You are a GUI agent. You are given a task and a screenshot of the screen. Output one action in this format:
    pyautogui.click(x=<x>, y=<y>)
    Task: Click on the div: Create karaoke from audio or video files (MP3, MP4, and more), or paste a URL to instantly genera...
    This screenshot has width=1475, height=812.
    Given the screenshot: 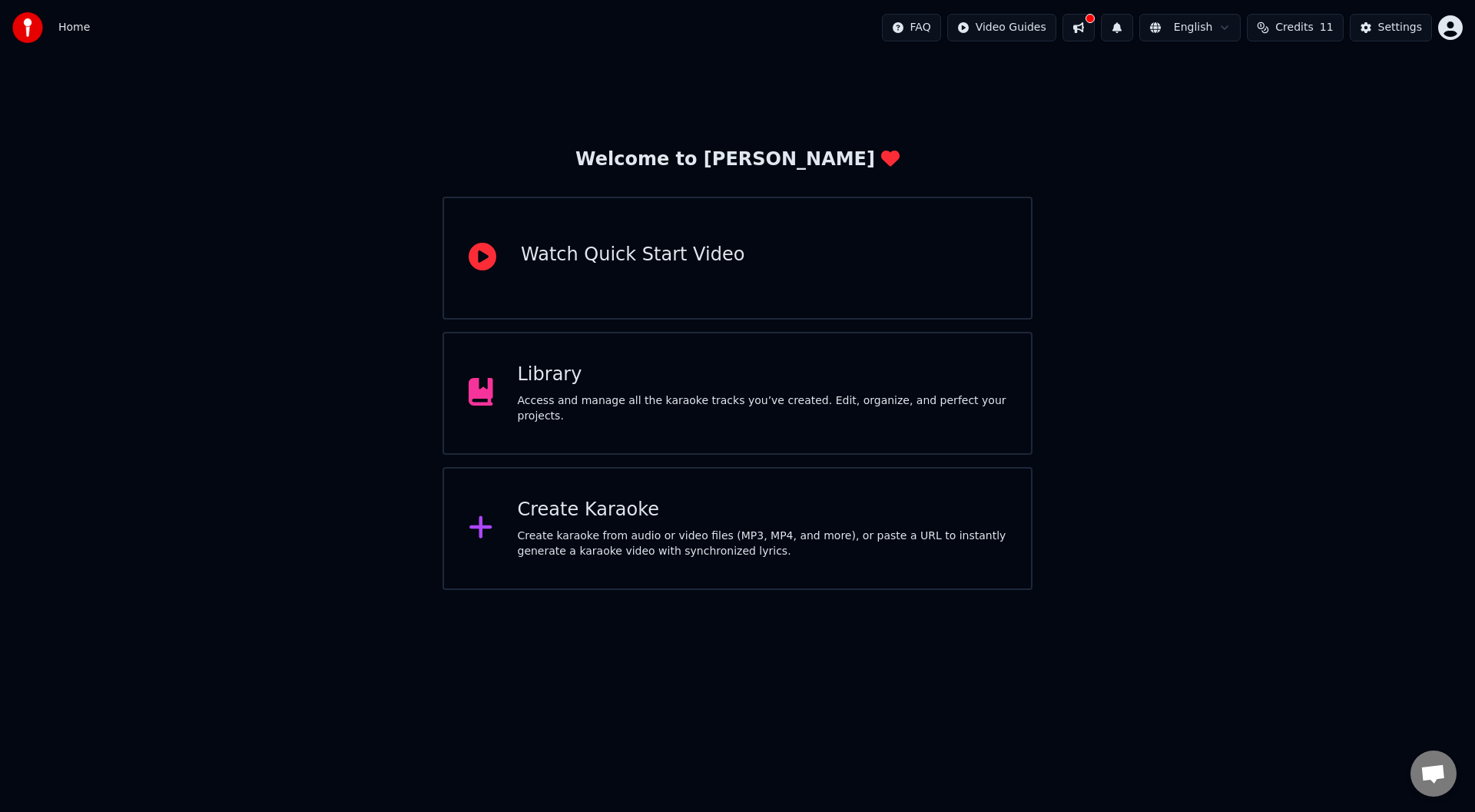 What is the action you would take?
    pyautogui.click(x=762, y=544)
    